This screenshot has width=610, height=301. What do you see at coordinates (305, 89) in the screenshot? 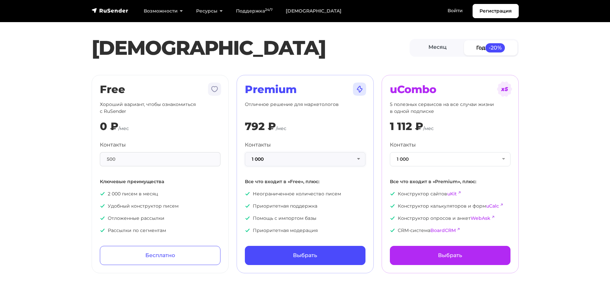
I see `h2: Premium` at bounding box center [305, 89].